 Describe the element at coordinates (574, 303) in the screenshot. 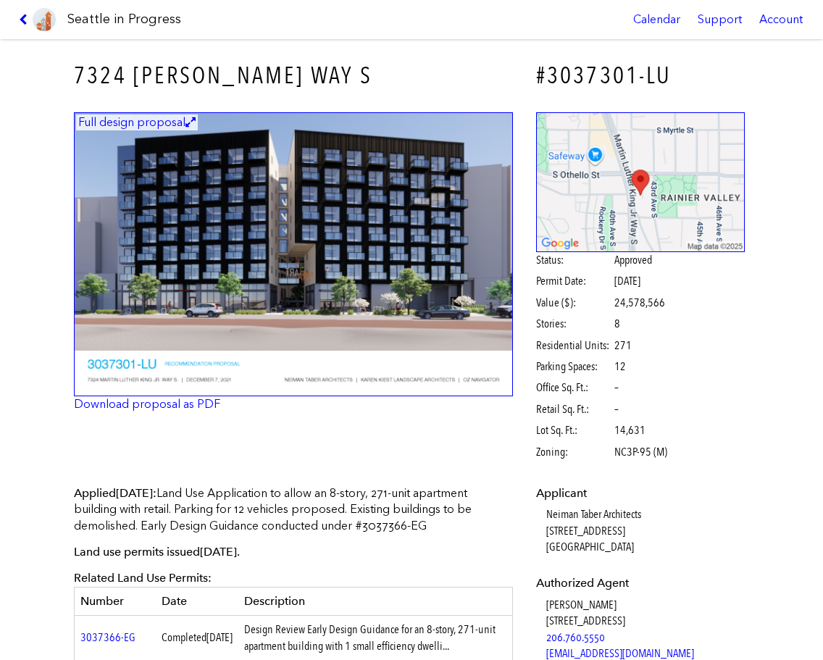

I see `span: Value ($):` at that location.